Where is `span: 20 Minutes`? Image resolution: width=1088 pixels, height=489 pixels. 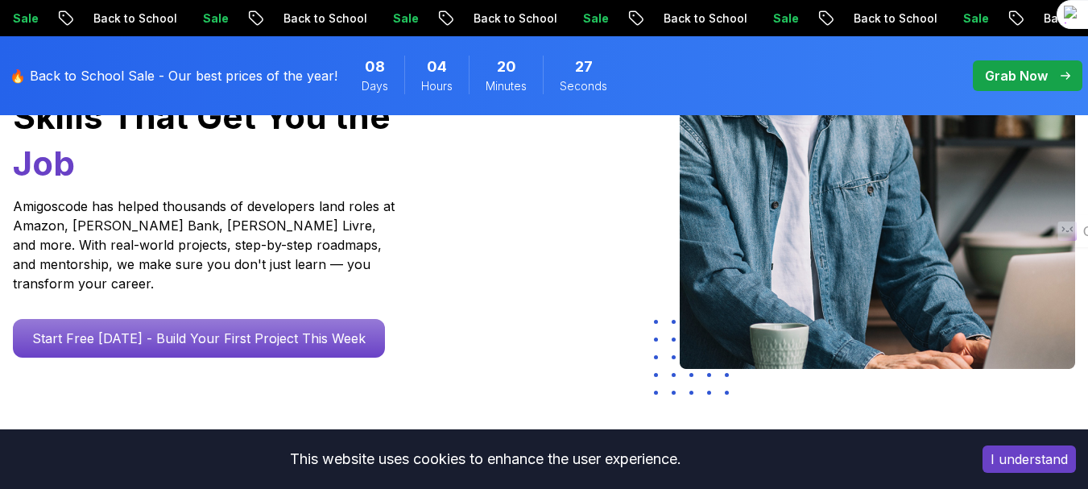
span: 20 Minutes is located at coordinates (507, 67).